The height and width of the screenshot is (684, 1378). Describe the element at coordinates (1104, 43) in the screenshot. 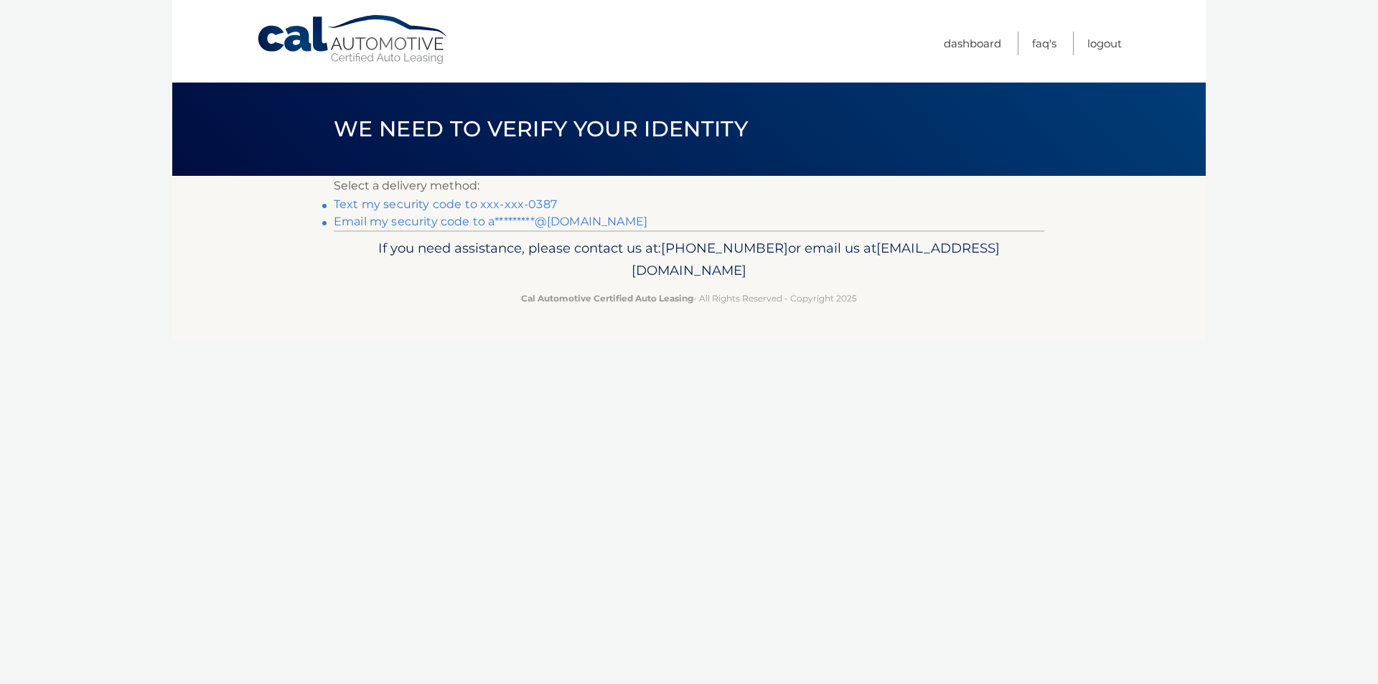

I see `a: Logout` at that location.